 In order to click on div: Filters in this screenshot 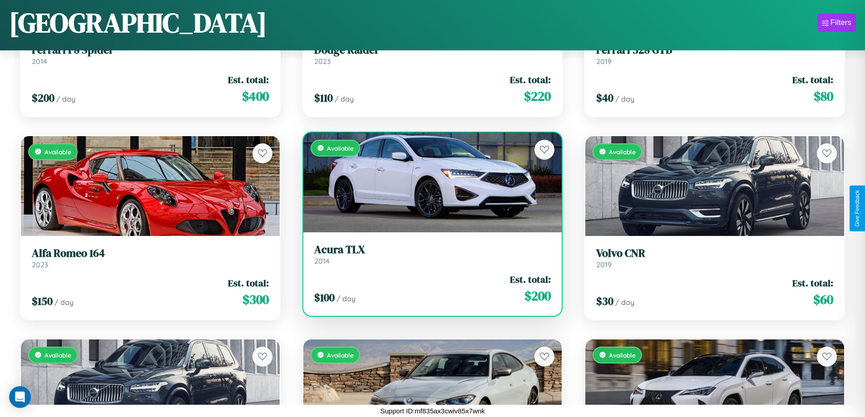, I will do `click(841, 23)`.